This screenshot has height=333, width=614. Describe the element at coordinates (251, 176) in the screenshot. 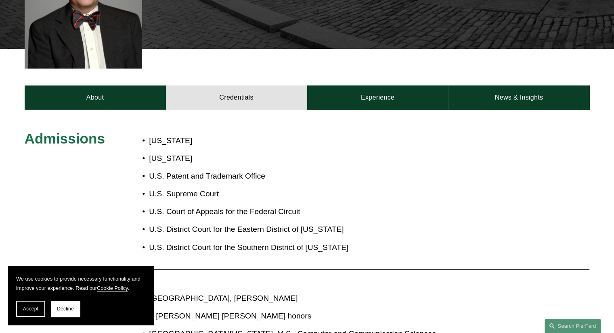

I see `p: U.S. Patent and Trademark Office` at that location.